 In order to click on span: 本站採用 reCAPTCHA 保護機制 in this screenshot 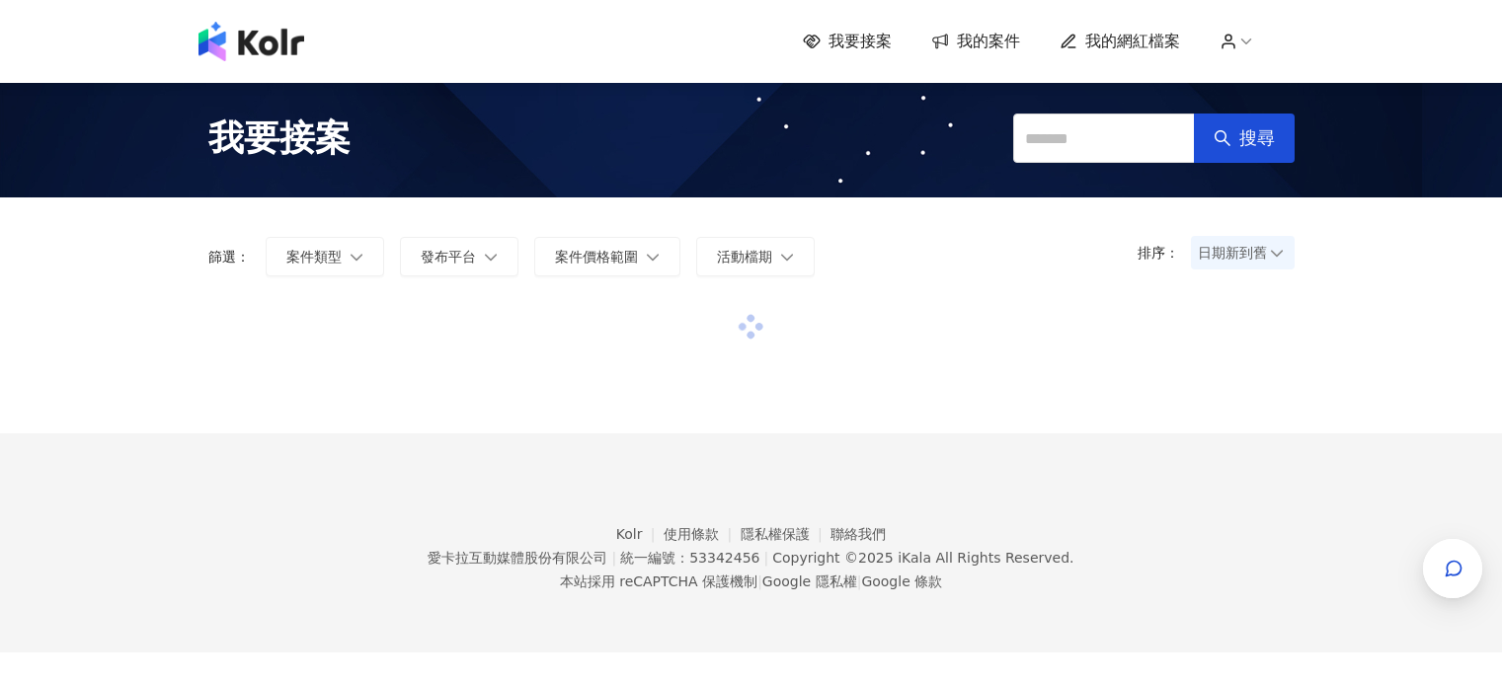, I will do `click(751, 582)`.